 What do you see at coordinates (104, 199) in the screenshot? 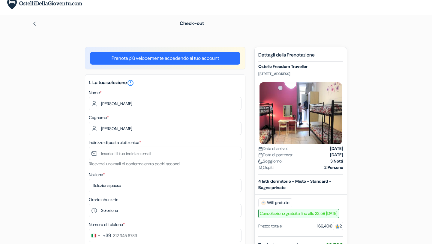
I see `label: Orario check-in` at bounding box center [104, 199].